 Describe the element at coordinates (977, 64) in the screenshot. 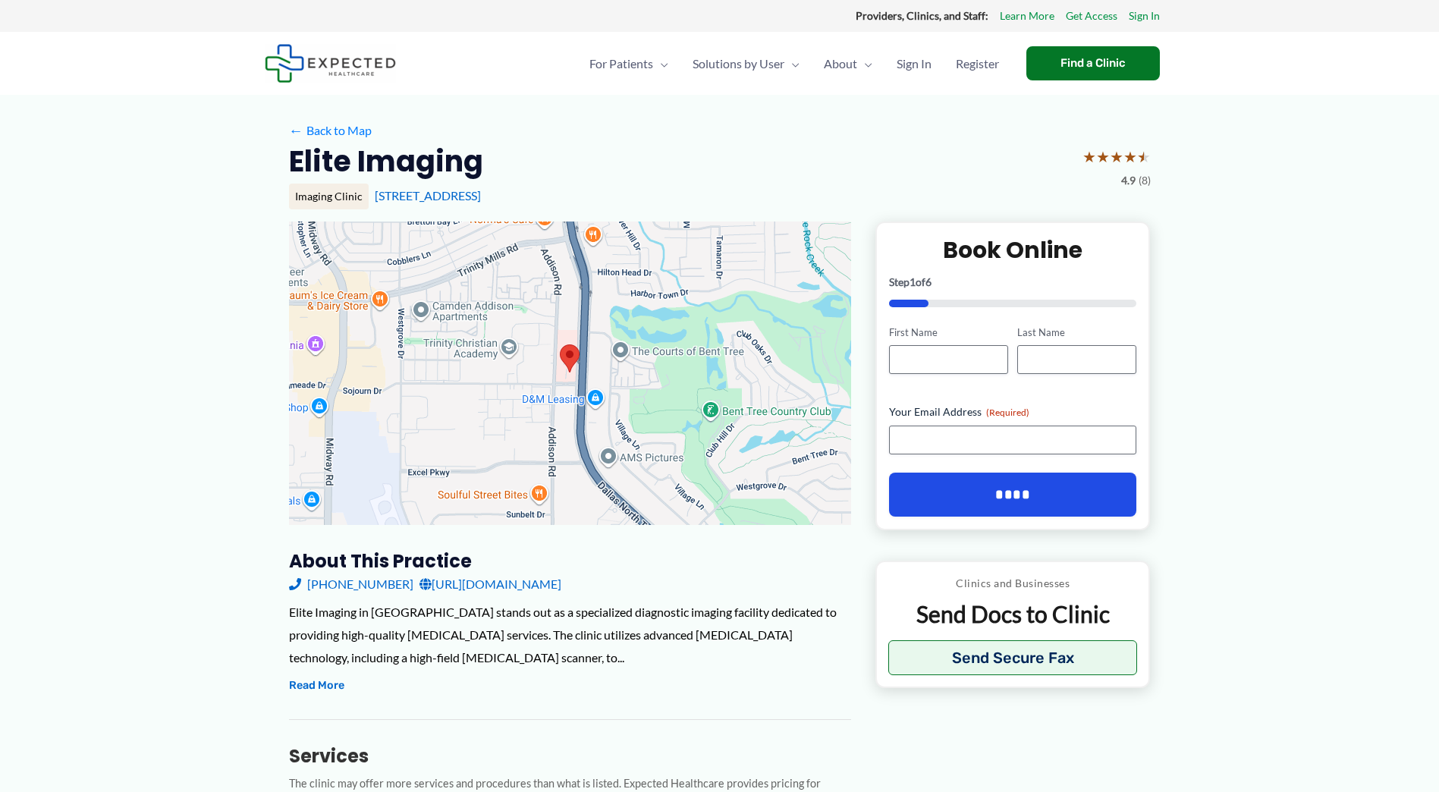

I see `span: Register` at that location.